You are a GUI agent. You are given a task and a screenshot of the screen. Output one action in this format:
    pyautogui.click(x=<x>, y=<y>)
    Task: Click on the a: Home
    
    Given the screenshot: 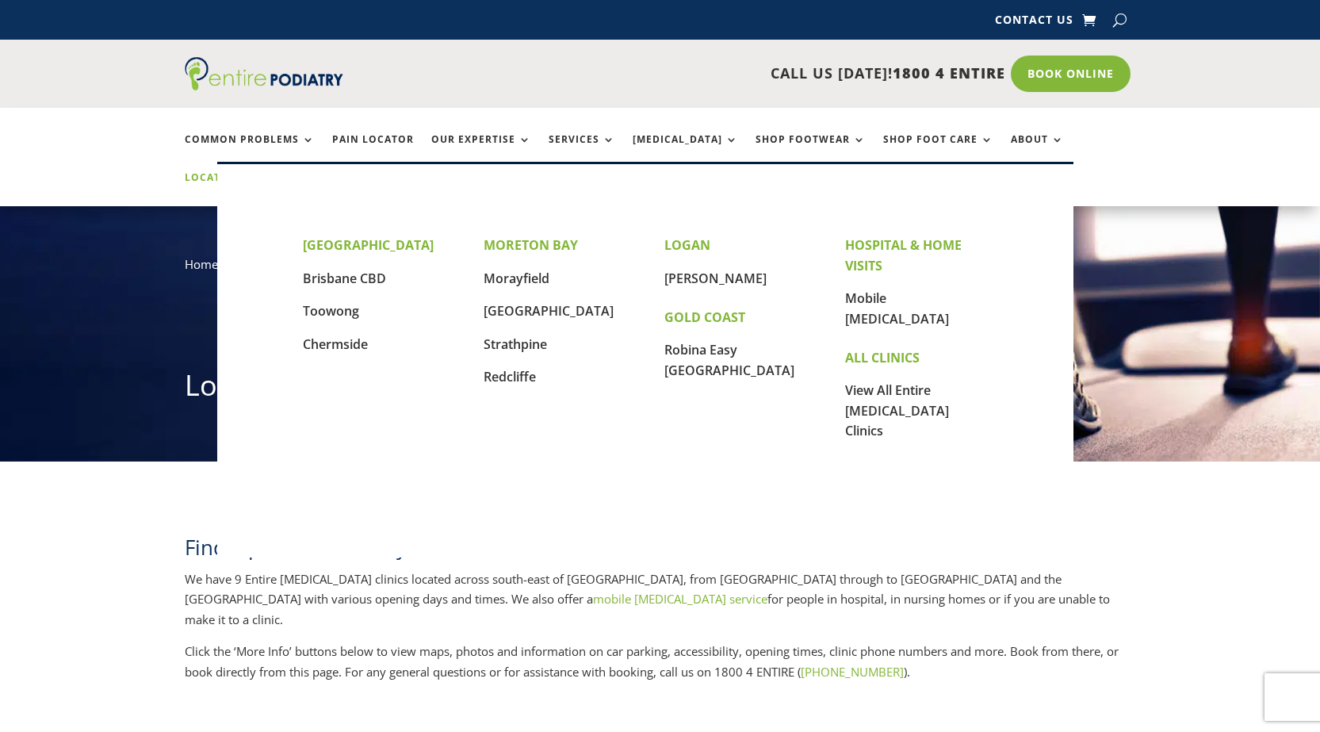 What is the action you would take?
    pyautogui.click(x=201, y=264)
    